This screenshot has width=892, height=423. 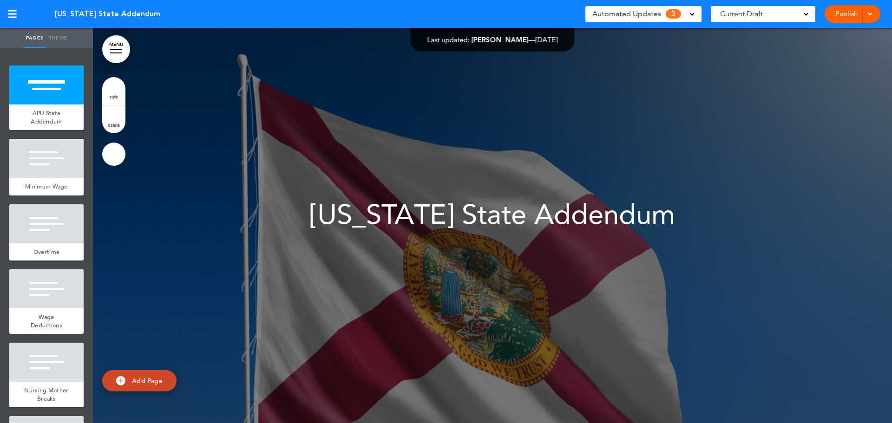 What do you see at coordinates (46, 187) in the screenshot?
I see `a: Minimum Wage` at bounding box center [46, 187].